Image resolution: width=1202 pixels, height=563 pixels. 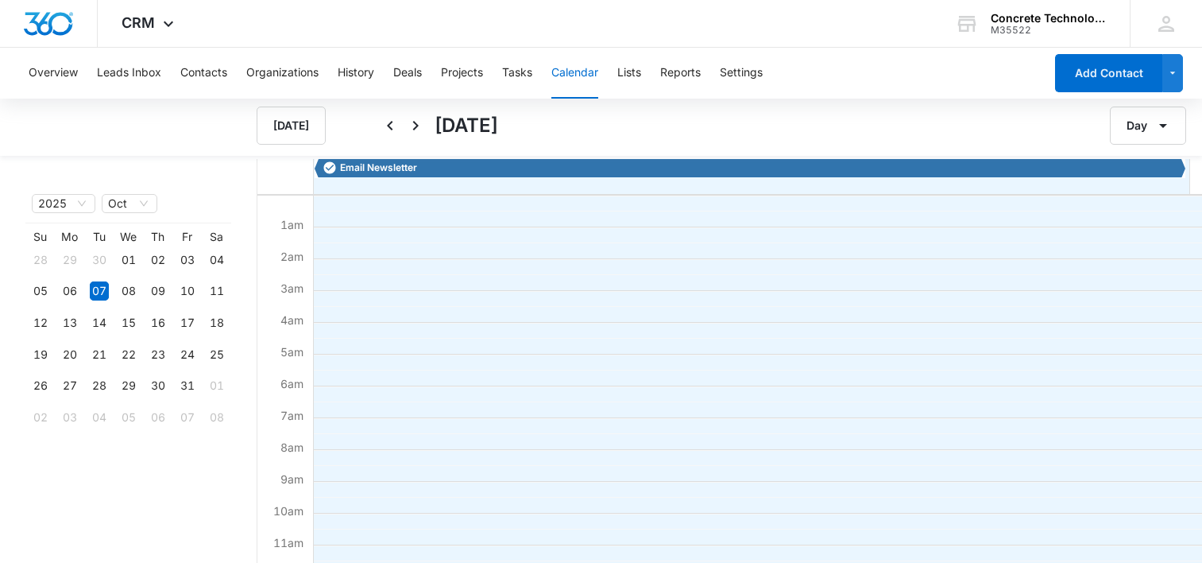 I want to click on div: 03, so click(x=70, y=417).